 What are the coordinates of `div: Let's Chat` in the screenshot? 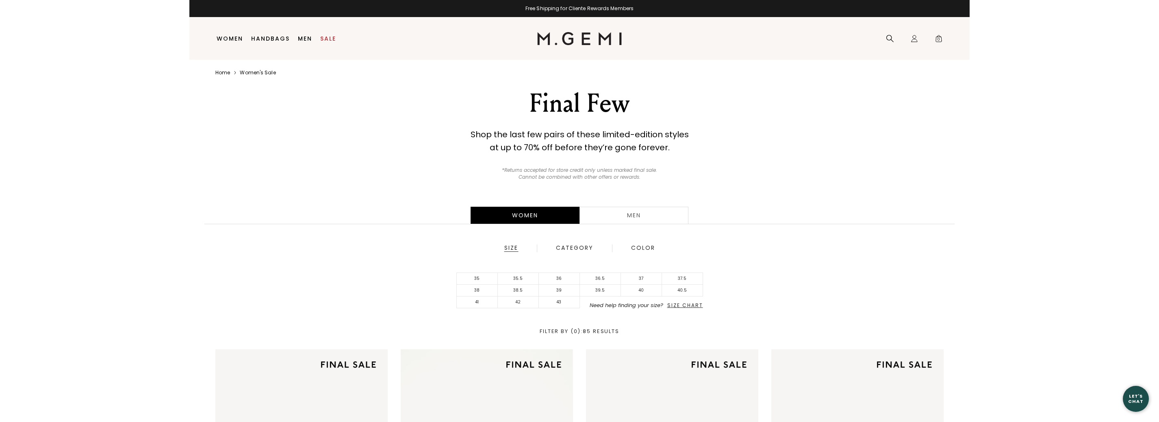 It's located at (1136, 399).